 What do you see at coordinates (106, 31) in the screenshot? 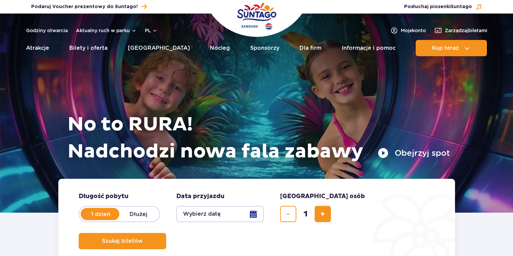
I see `button: Aktualny ruch w parku` at bounding box center [106, 31].